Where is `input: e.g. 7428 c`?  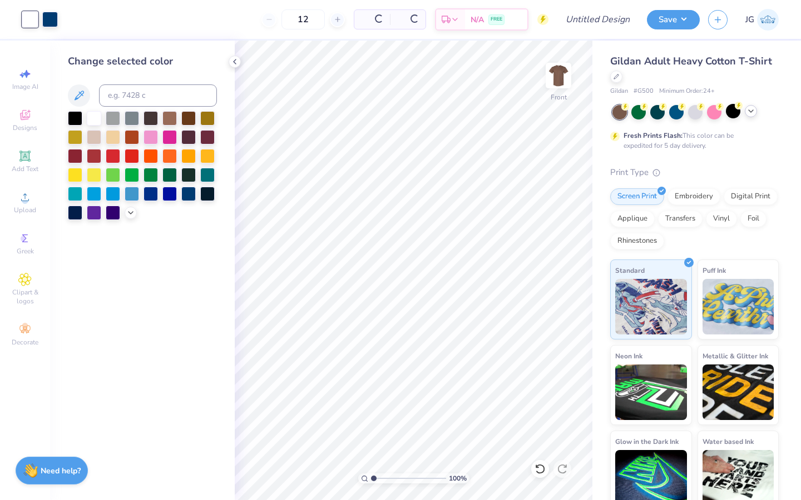
input: e.g. 7428 c is located at coordinates (158, 96).